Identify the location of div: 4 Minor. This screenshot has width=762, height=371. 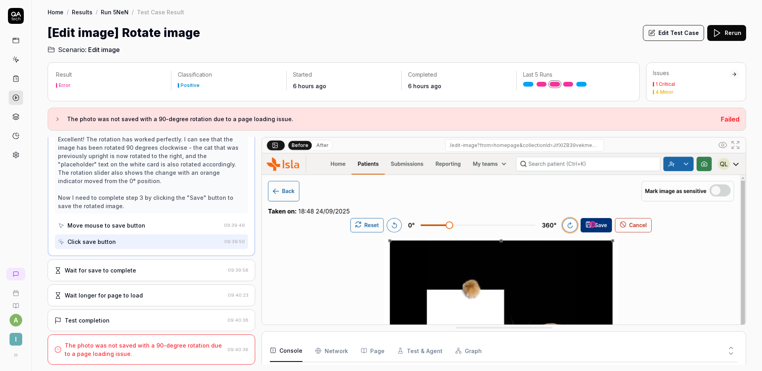
(664, 92).